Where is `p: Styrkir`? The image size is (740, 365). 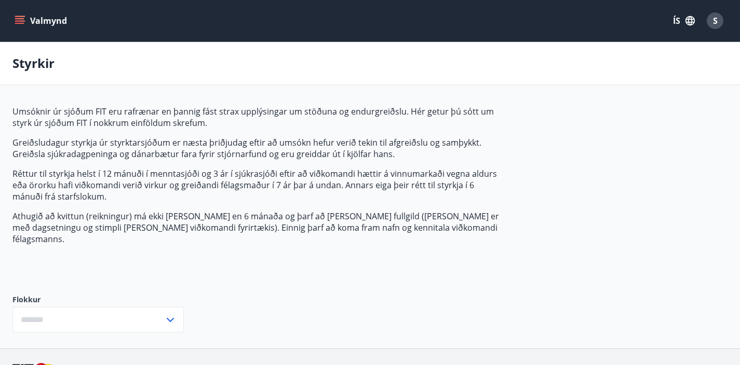
p: Styrkir is located at coordinates (33, 63).